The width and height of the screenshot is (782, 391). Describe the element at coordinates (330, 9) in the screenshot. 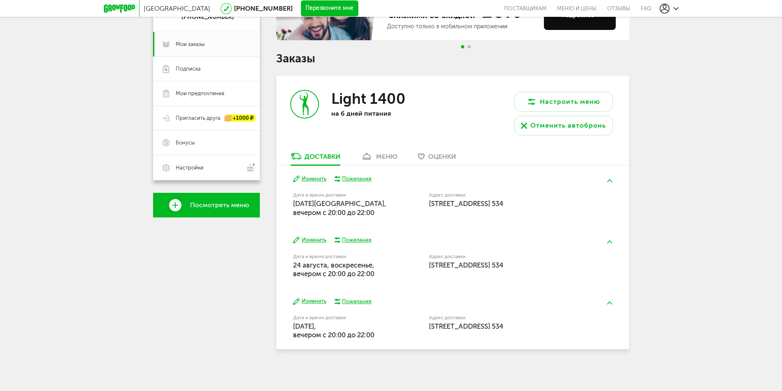

I see `button: Перезвоните мне` at that location.